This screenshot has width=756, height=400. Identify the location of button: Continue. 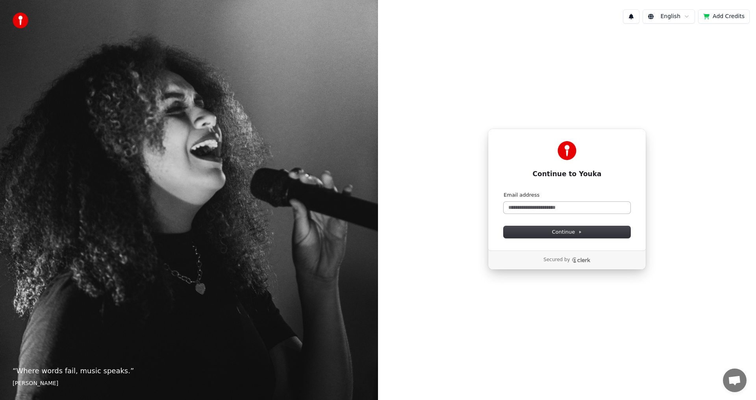
(567, 232).